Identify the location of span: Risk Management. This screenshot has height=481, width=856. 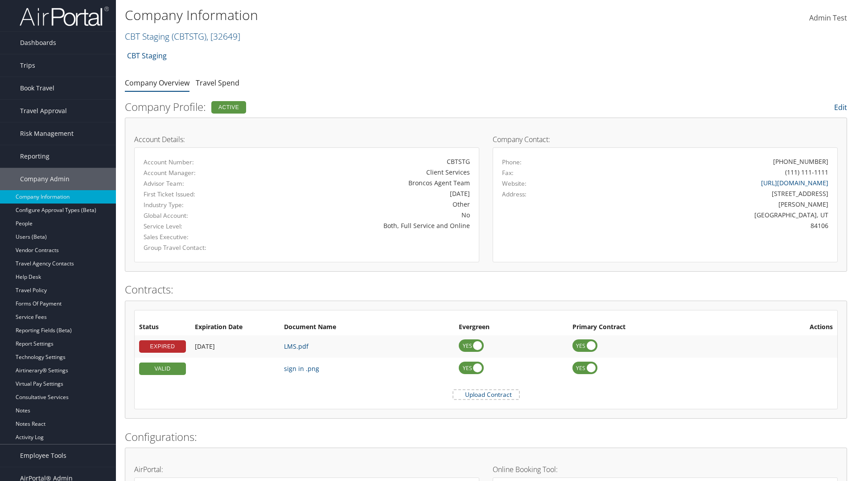
(47, 134).